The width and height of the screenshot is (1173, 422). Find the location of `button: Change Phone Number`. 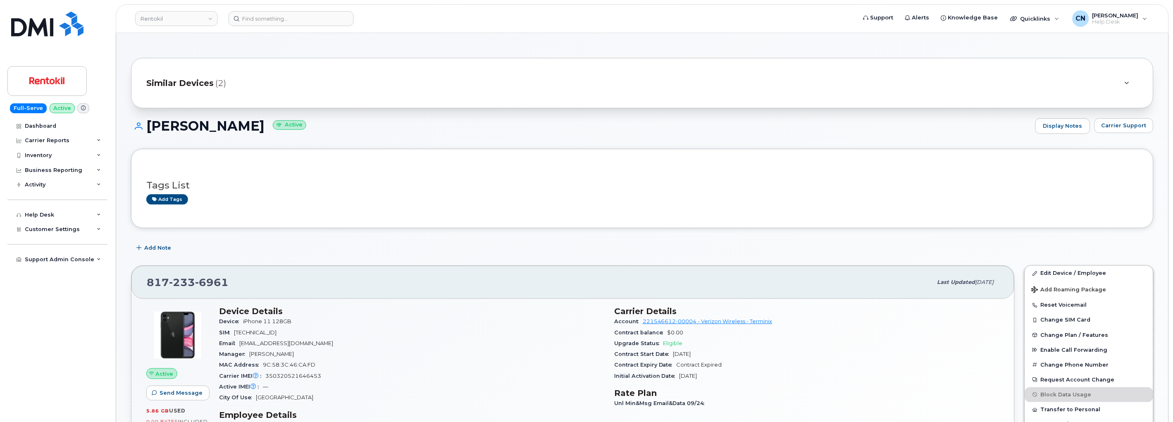

button: Change Phone Number is located at coordinates (1090, 365).